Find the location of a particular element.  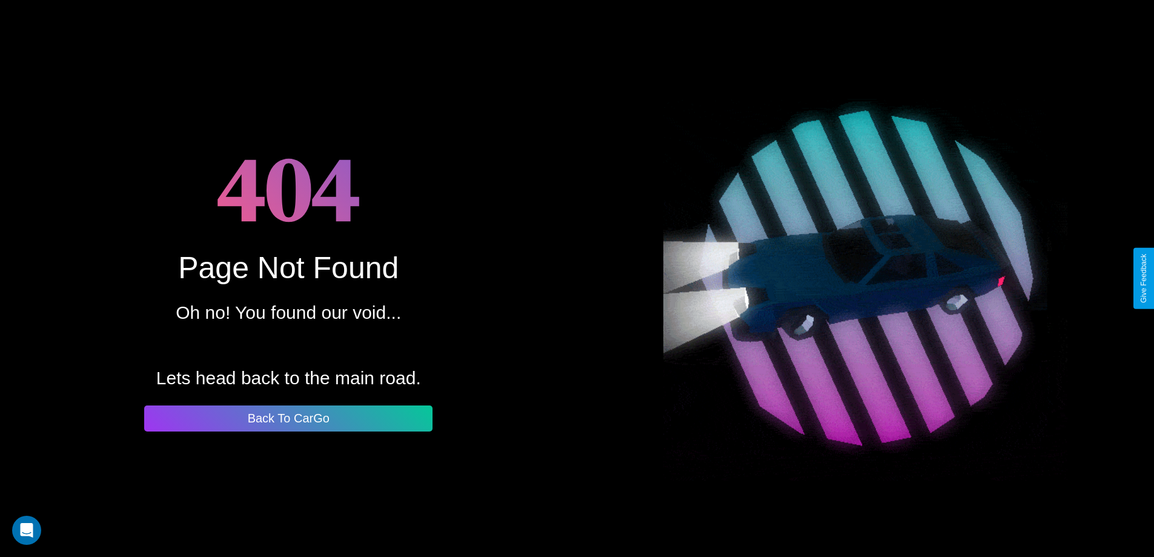

div: Open Intercom Messenger is located at coordinates (27, 530).